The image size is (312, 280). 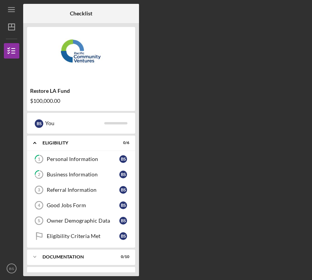 What do you see at coordinates (81, 206) in the screenshot?
I see `a: 4Good Jobs FormBS` at bounding box center [81, 206].